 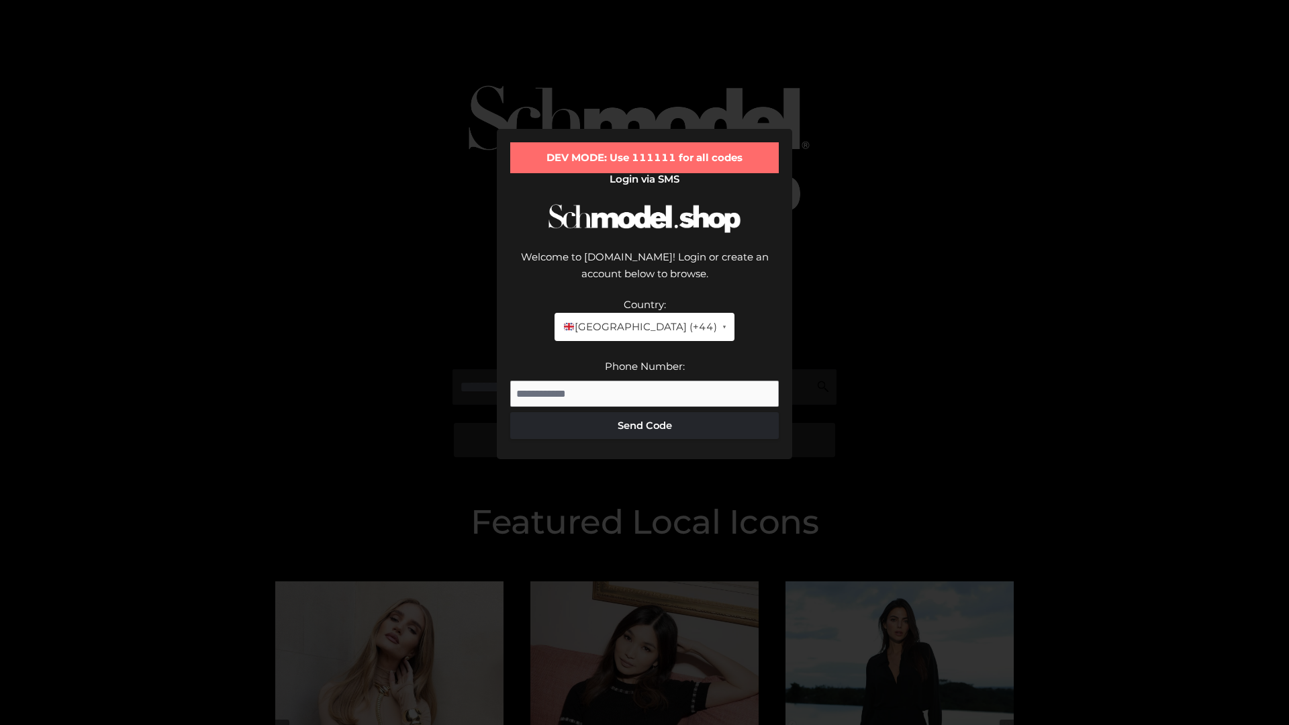 I want to click on label: Country:, so click(x=645, y=304).